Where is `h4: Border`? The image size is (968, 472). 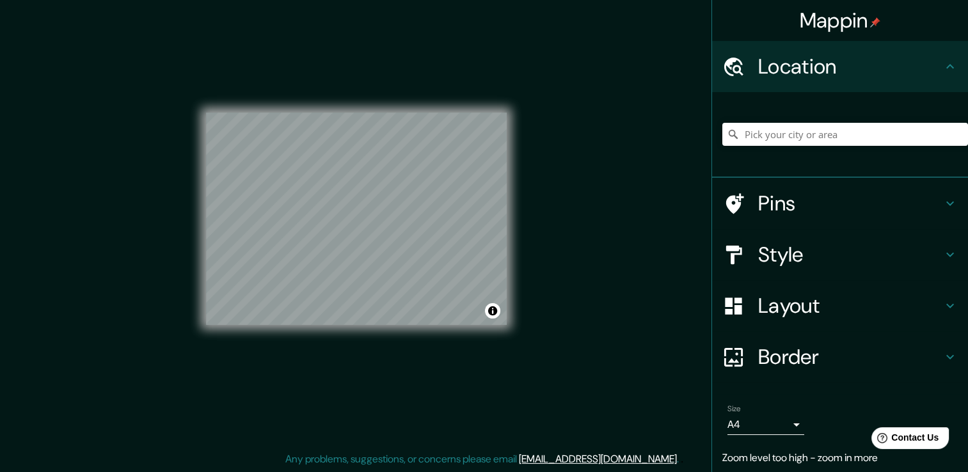 h4: Border is located at coordinates (850, 357).